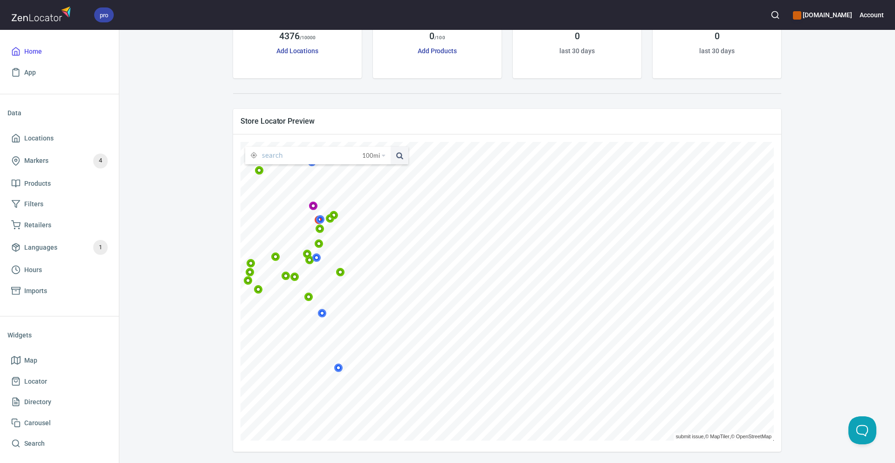  What do you see at coordinates (59, 423) in the screenshot?
I see `a: Carousel` at bounding box center [59, 423].